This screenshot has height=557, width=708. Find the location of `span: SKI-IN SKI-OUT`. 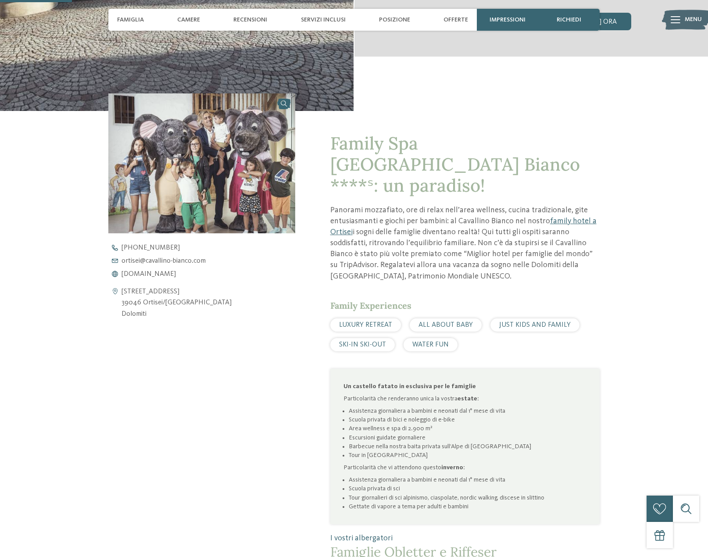

span: SKI-IN SKI-OUT is located at coordinates (362, 345).